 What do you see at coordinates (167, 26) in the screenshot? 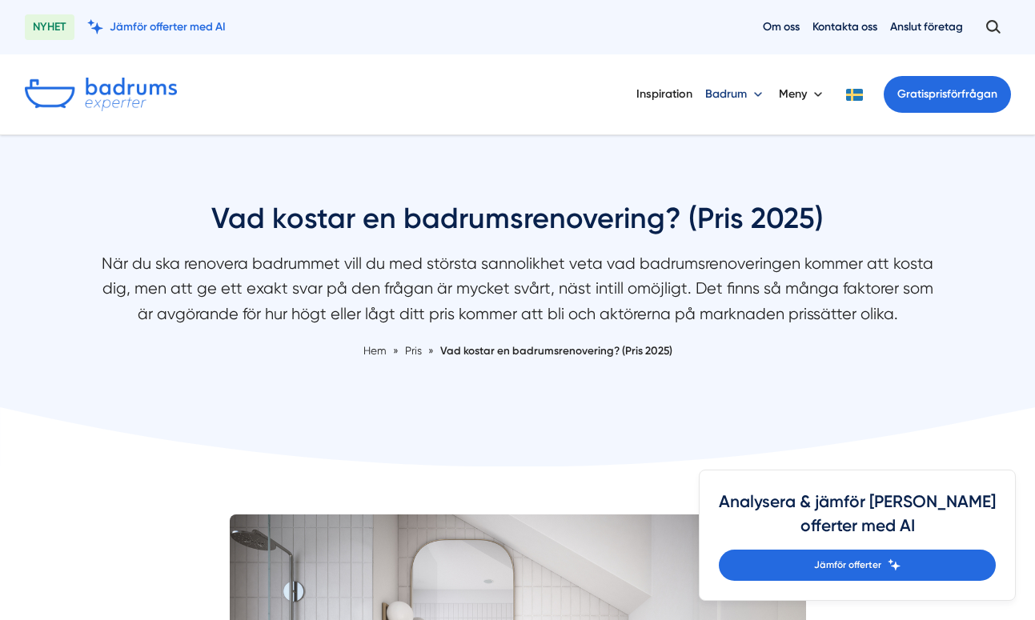
I see `span: Jämför offerter med AI` at bounding box center [167, 26].